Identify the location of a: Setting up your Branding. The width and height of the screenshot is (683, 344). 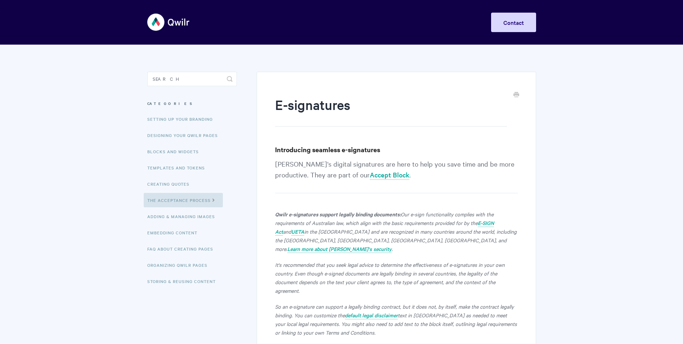
(183, 119).